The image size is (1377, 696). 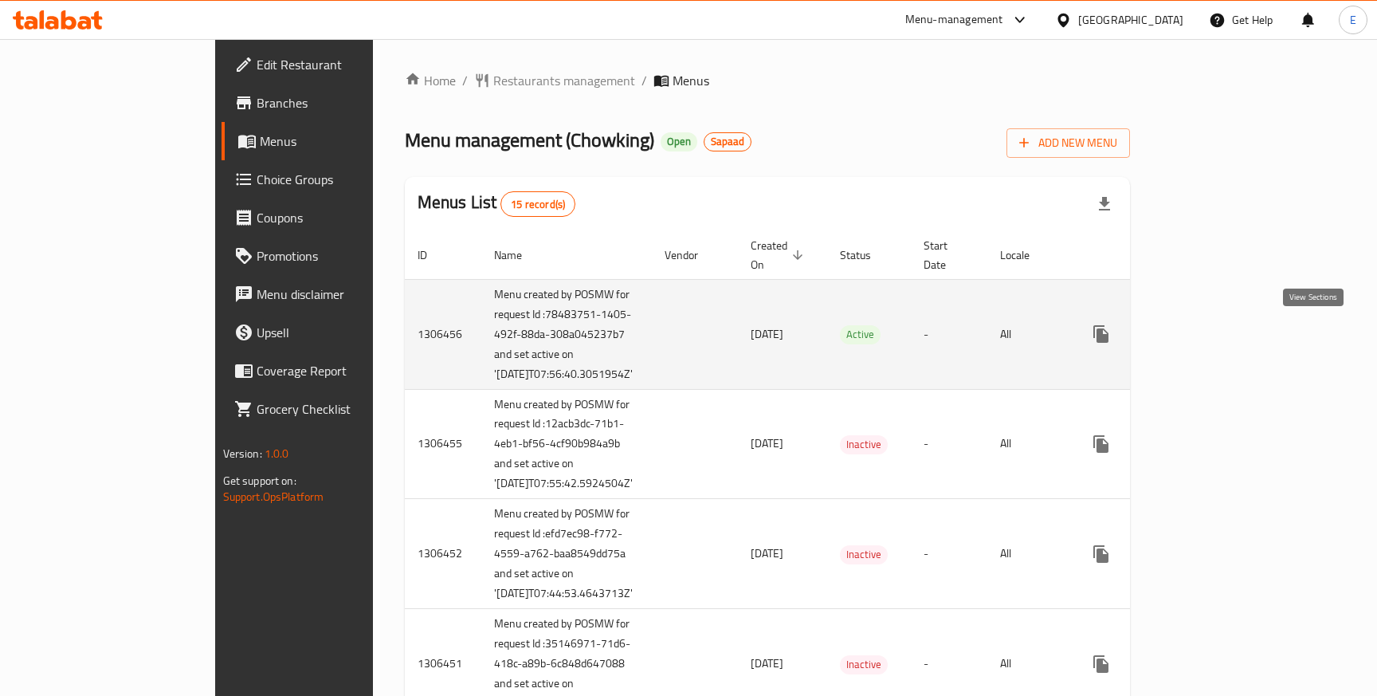 I want to click on span: Choice Groups, so click(x=344, y=179).